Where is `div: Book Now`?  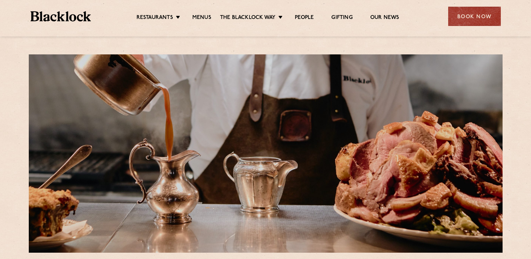 div: Book Now is located at coordinates (474, 16).